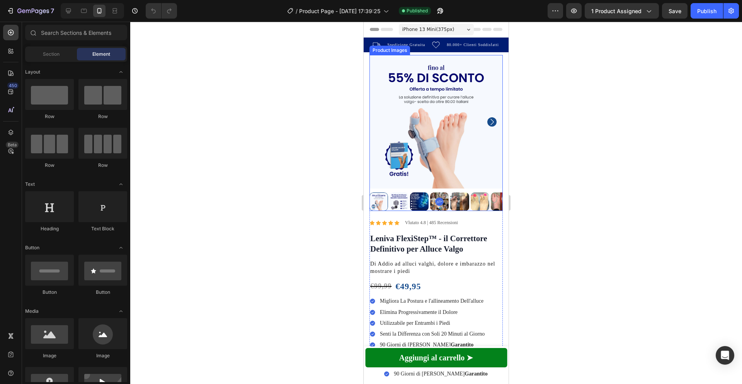  What do you see at coordinates (417, 11) in the screenshot?
I see `span: Published` at bounding box center [417, 11].